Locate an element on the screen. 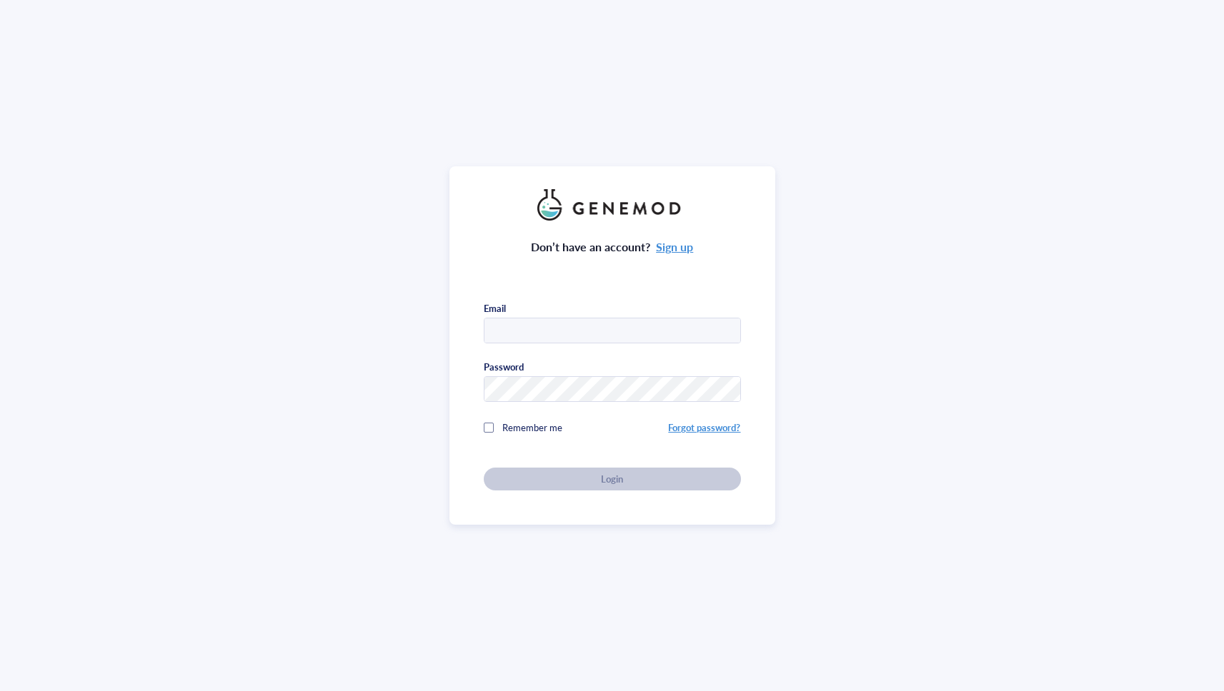 This screenshot has width=1224, height=691. div: Email is located at coordinates (494, 309).